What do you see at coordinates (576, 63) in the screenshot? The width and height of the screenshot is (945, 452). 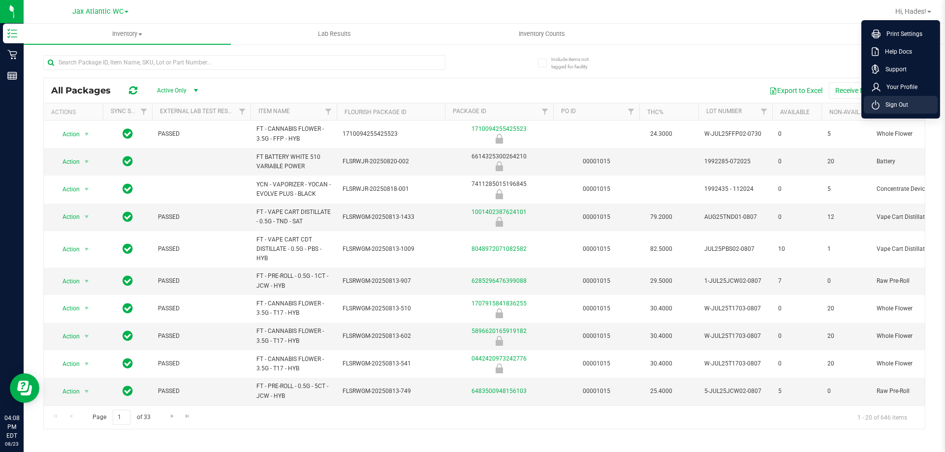 I see `span: Include items not tagged for facility` at bounding box center [576, 63].